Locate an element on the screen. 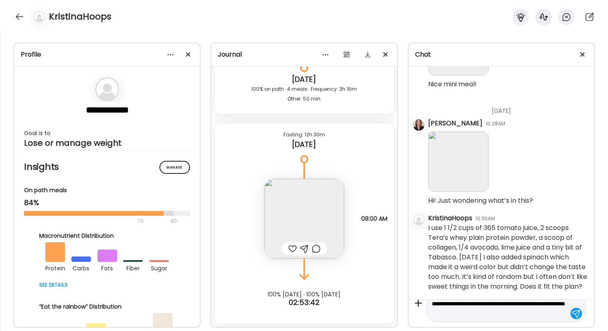 Image resolution: width=608 pixels, height=331 pixels. div: 10:36AM is located at coordinates (485, 219).